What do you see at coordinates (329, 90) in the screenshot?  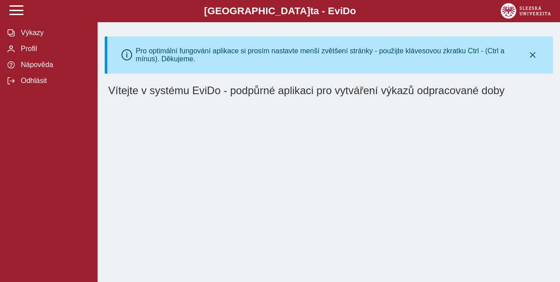 I see `h1: Vítejte v systému EviDo - podpůrné aplikaci pro vytváření výkazů odpracované doby` at bounding box center [329, 90].